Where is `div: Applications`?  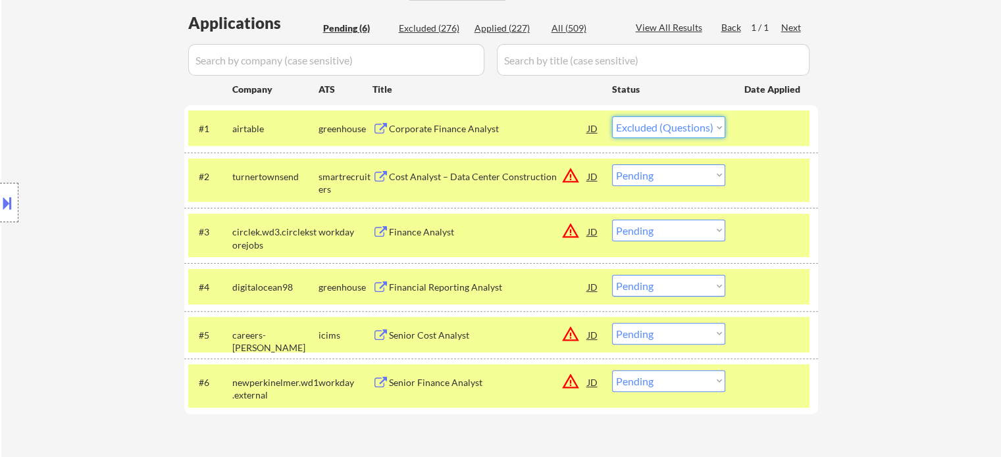
div: Applications is located at coordinates (253, 23).